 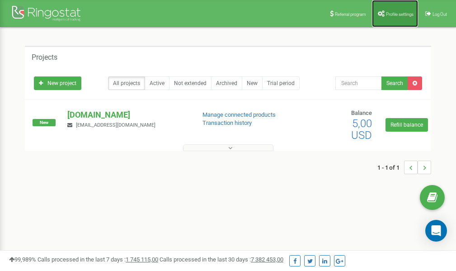 What do you see at coordinates (440, 14) in the screenshot?
I see `span: Log Out` at bounding box center [440, 14].